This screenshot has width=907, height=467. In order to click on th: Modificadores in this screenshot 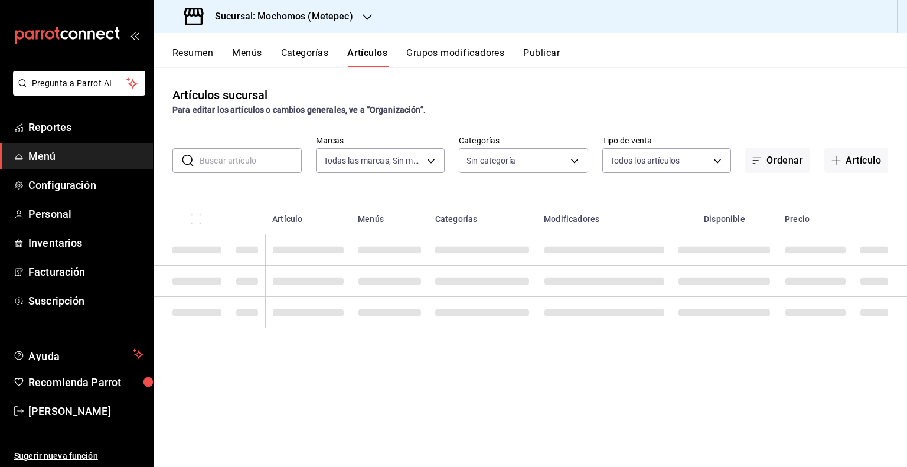, I will do `click(604, 215)`.